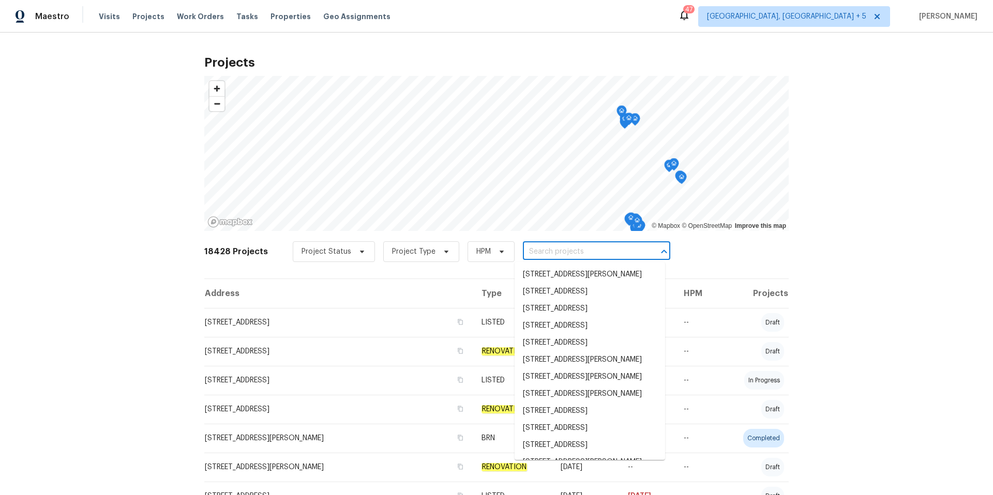 This screenshot has height=495, width=993. What do you see at coordinates (496, 63) in the screenshot?
I see `h2: Projects` at bounding box center [496, 63].